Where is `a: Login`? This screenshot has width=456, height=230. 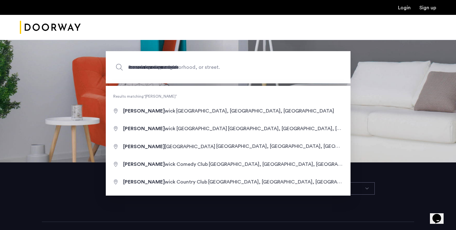
a: Login is located at coordinates (404, 8).